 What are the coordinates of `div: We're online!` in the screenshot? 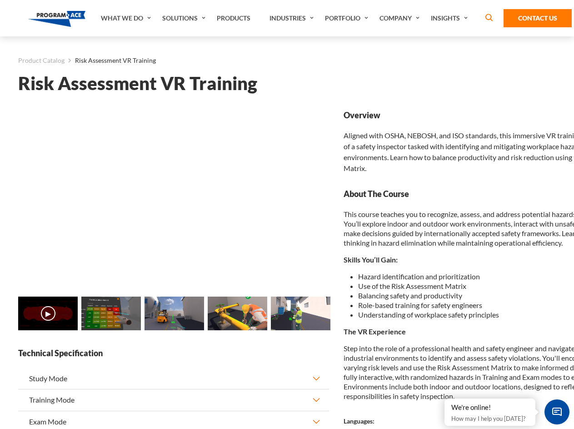 It's located at (490, 408).